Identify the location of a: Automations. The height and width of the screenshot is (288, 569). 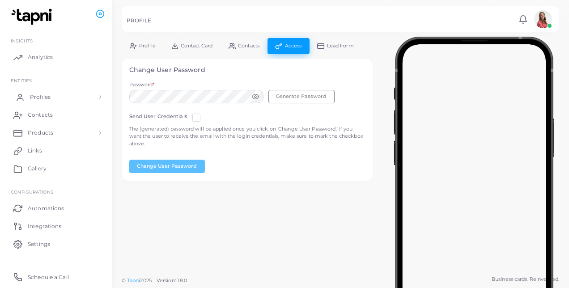
(56, 208).